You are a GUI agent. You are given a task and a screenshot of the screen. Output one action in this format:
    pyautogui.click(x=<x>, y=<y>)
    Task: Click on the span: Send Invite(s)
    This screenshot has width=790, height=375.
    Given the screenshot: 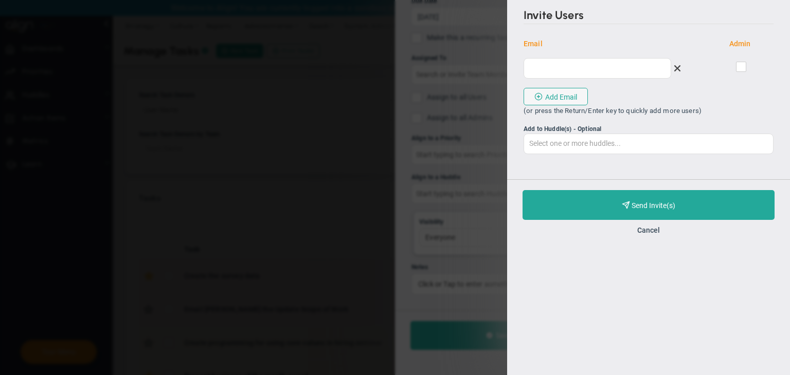 What is the action you would take?
    pyautogui.click(x=653, y=206)
    